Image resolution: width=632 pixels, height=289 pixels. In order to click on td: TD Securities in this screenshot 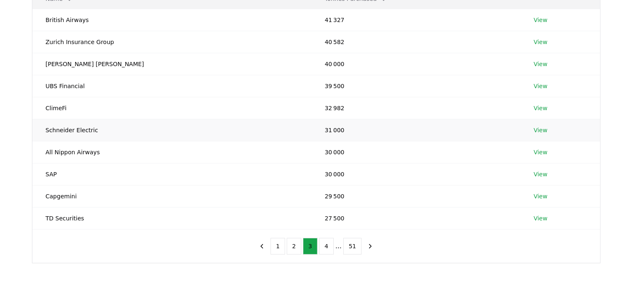, I will do `click(172, 218)`.